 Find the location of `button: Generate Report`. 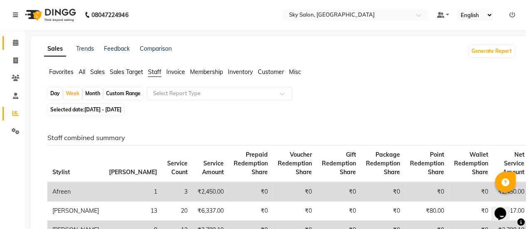

button: Generate Report is located at coordinates (491, 51).